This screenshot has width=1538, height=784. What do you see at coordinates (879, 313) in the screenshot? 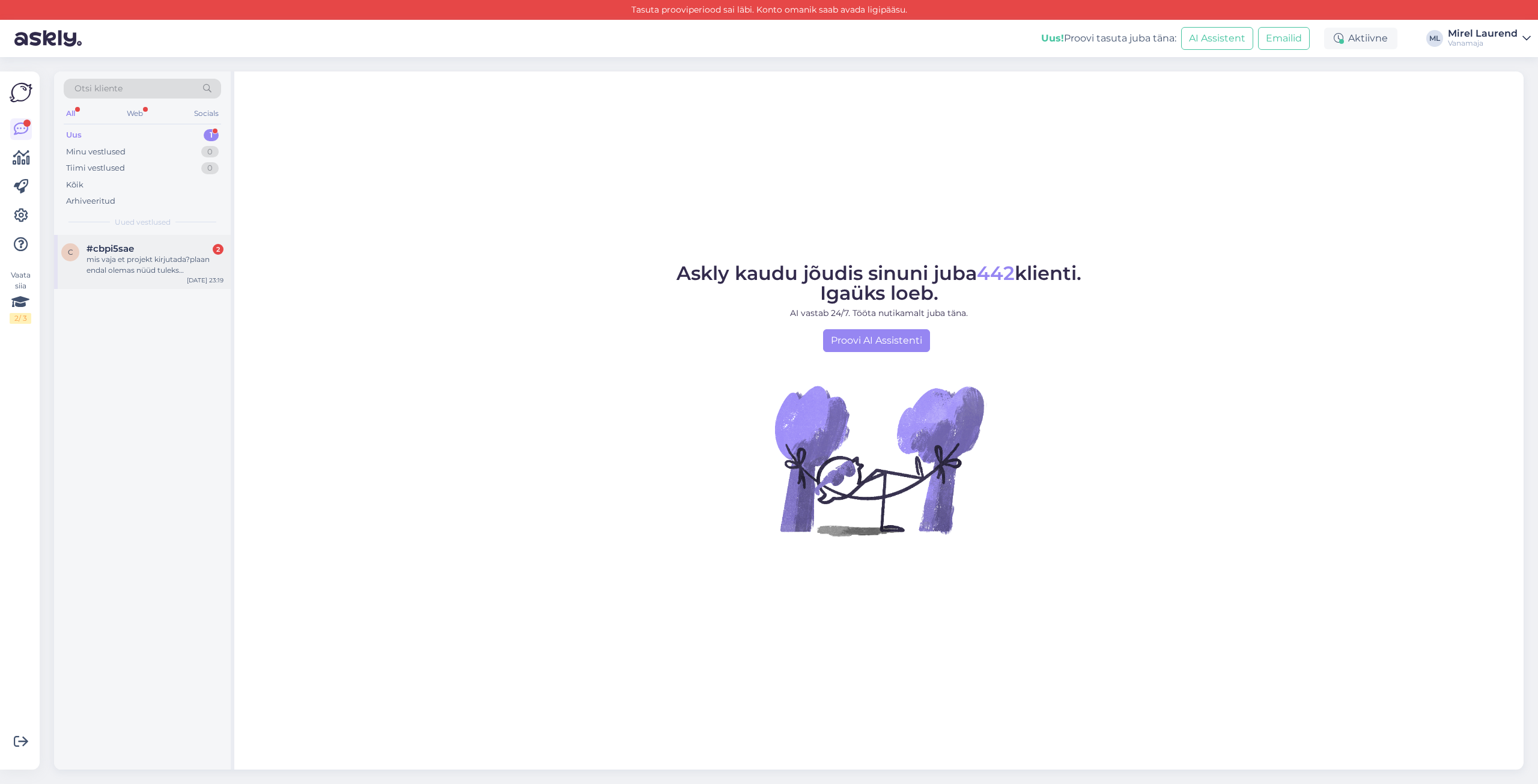
I see `p: AI vastab 24/7. Tööta nutikamalt juba täna.` at bounding box center [879, 313].